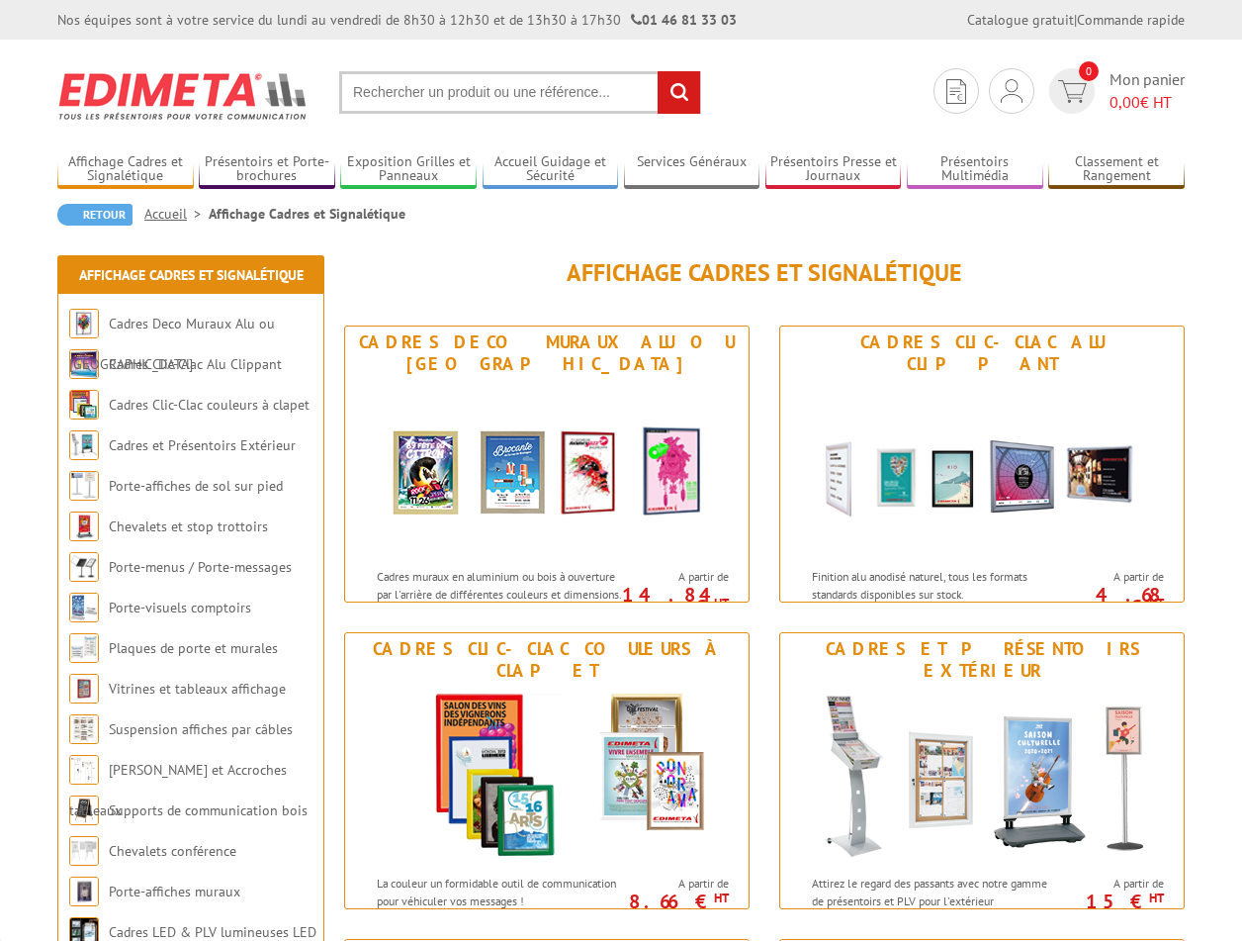 Image resolution: width=1242 pixels, height=941 pixels. I want to click on p: 15 €, so click(1109, 901).